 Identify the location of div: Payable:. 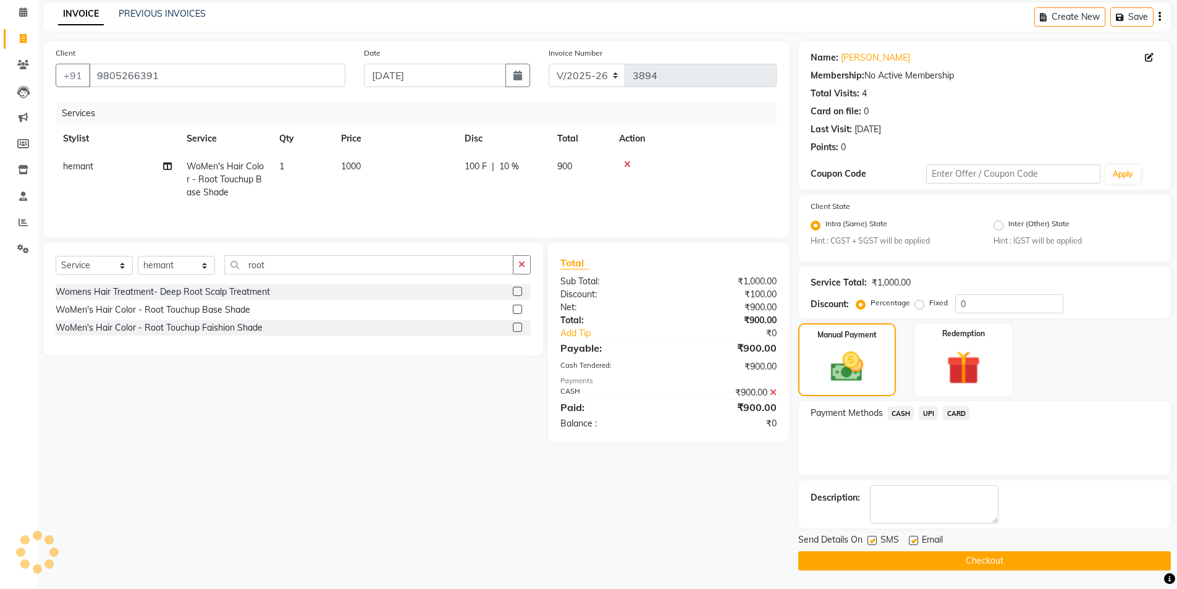
(610, 348).